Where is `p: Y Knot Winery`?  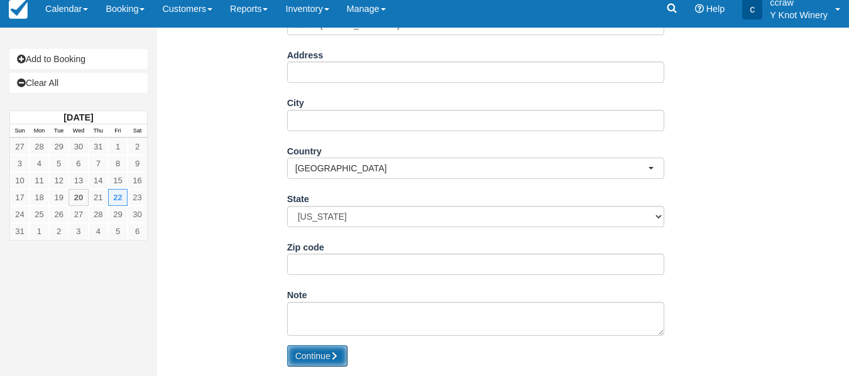
p: Y Knot Winery is located at coordinates (798, 15).